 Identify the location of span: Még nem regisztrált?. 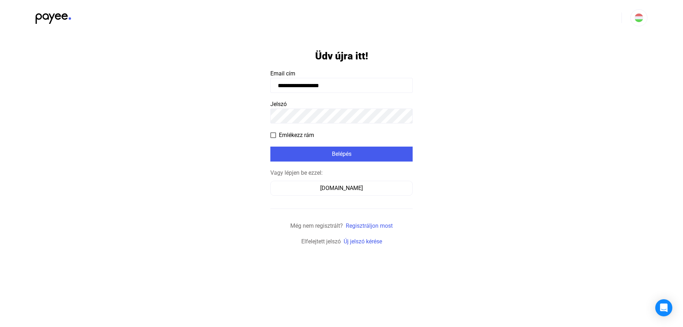
(317, 226).